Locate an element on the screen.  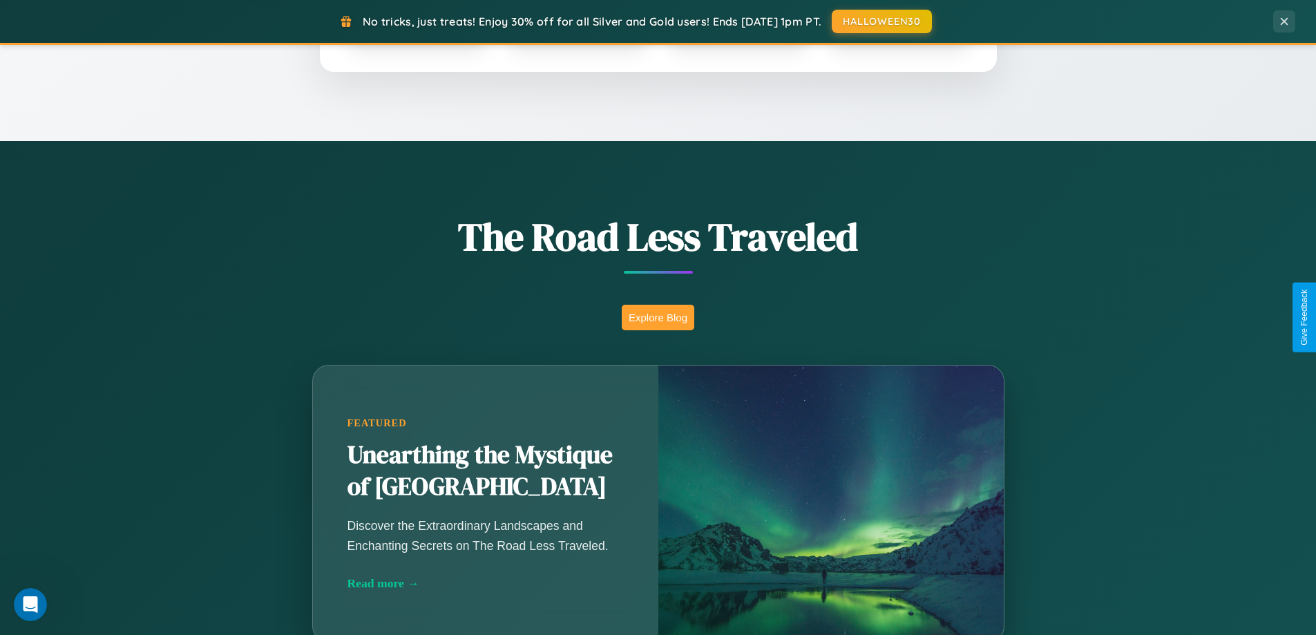
div: Read more → is located at coordinates (486, 583).